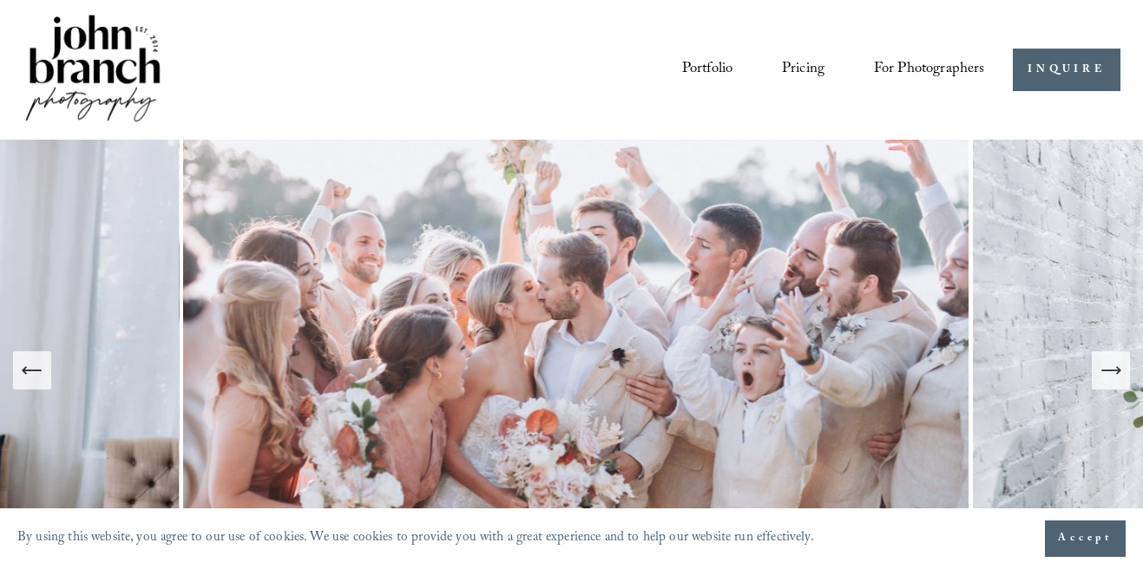 The image size is (1143, 569). What do you see at coordinates (93, 69) in the screenshot?
I see `img: John Branch IV Photography` at bounding box center [93, 69].